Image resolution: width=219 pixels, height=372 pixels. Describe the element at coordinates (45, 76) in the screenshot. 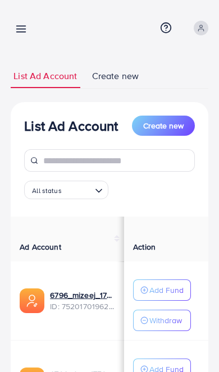

I see `span: List Ad Account` at that location.